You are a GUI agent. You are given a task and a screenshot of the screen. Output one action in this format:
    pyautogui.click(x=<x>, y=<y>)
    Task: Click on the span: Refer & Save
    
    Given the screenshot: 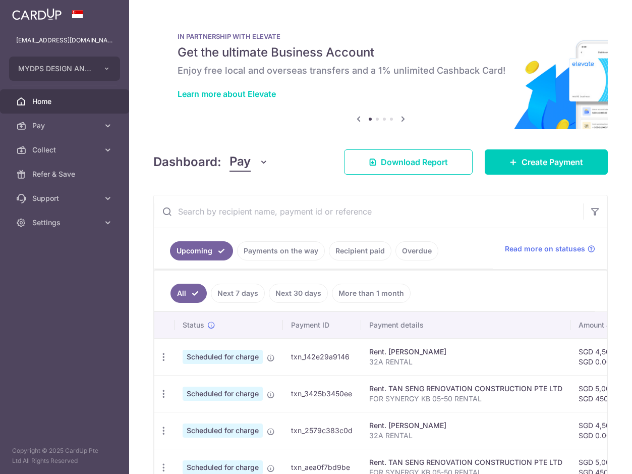 What is the action you would take?
    pyautogui.click(x=66, y=174)
    